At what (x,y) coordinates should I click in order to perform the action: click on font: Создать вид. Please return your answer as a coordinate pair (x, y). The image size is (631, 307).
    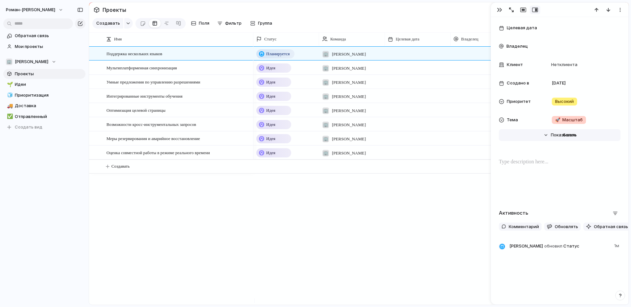
    Looking at the image, I should click on (29, 127).